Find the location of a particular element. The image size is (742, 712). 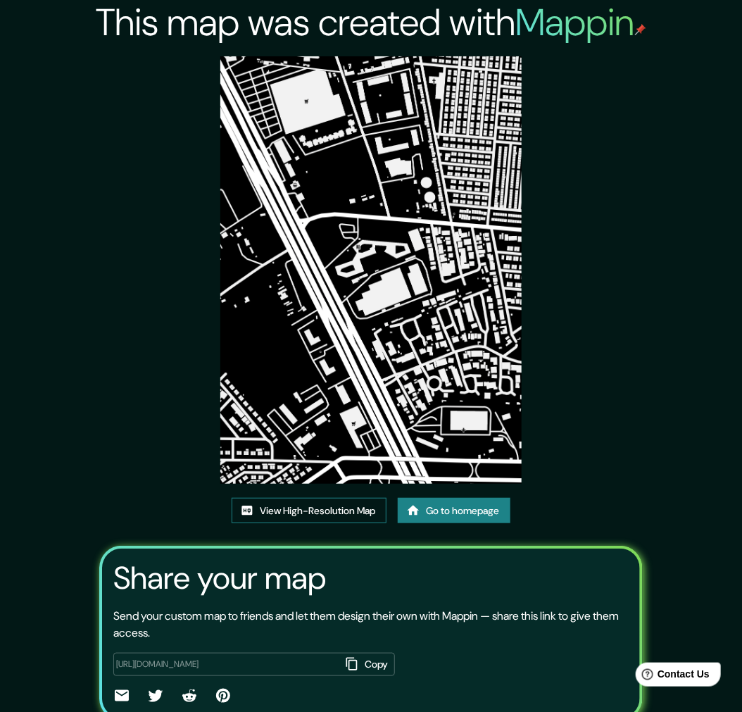

span: Contact Us is located at coordinates (67, 17).